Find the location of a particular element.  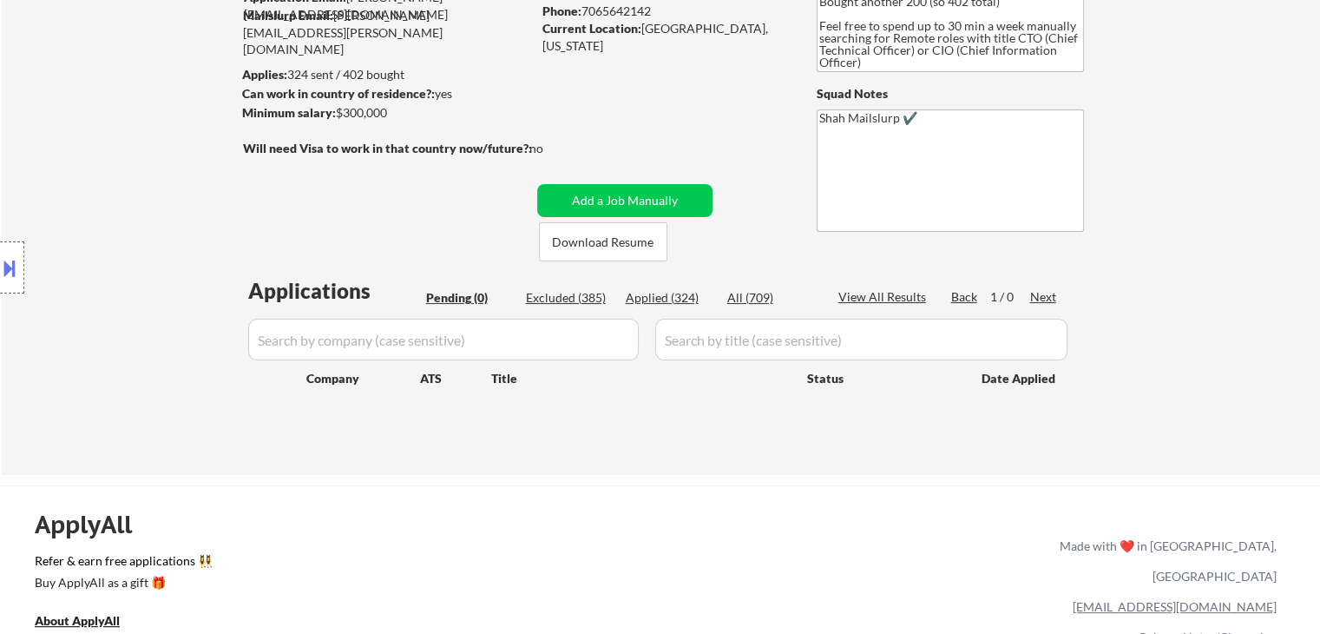

div: Back is located at coordinates (965, 297).